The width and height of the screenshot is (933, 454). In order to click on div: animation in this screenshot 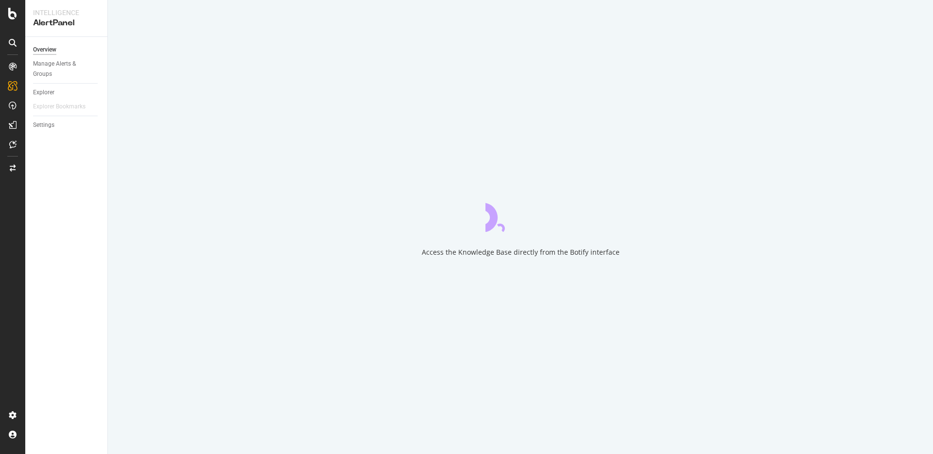, I will do `click(520, 214)`.